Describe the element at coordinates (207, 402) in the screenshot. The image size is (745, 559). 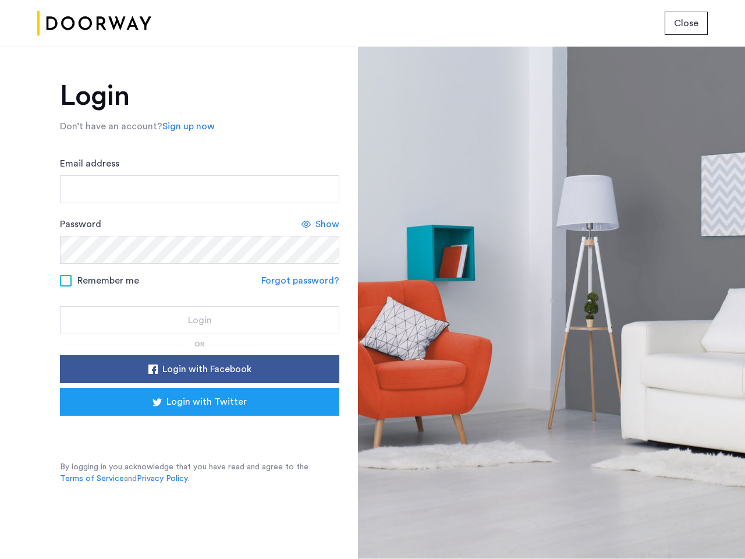
I see `span: Login with Twitter` at that location.